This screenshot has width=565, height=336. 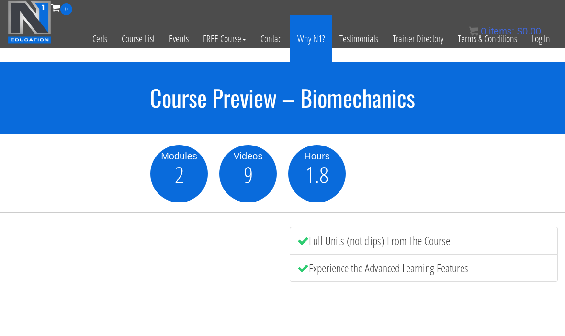 I want to click on img: icon11.png, so click(x=474, y=31).